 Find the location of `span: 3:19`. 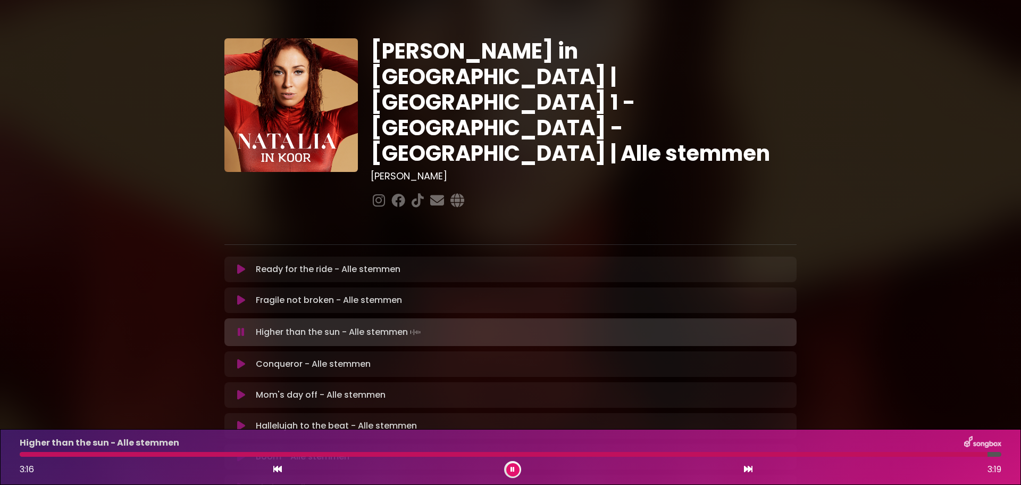

span: 3:19 is located at coordinates (995, 469).